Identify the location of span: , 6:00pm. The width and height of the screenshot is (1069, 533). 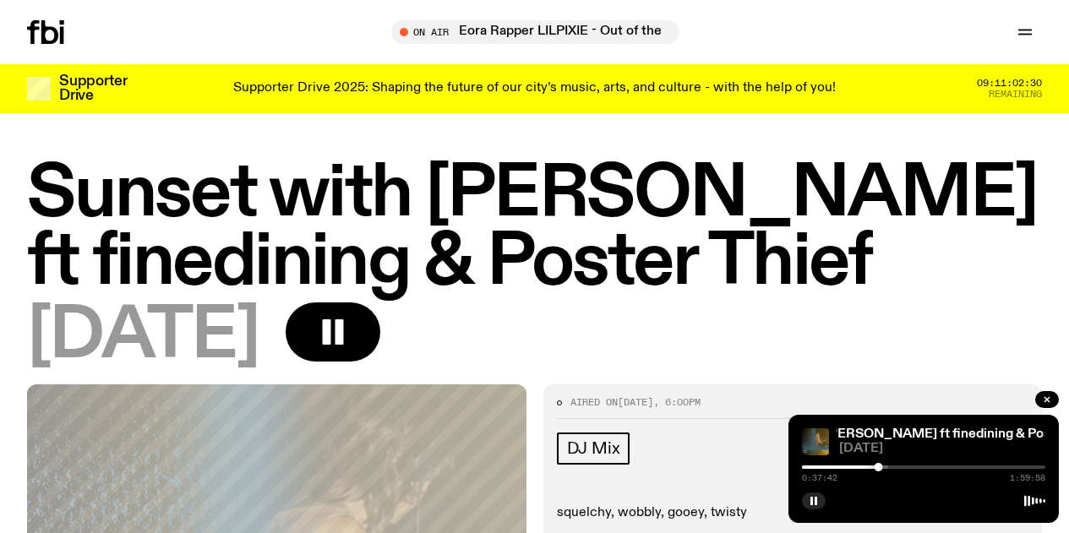
(677, 402).